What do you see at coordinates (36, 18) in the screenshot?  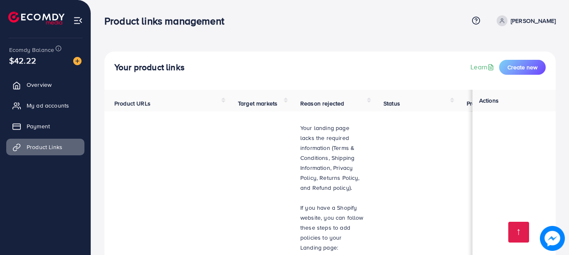 I see `img: logo` at bounding box center [36, 18].